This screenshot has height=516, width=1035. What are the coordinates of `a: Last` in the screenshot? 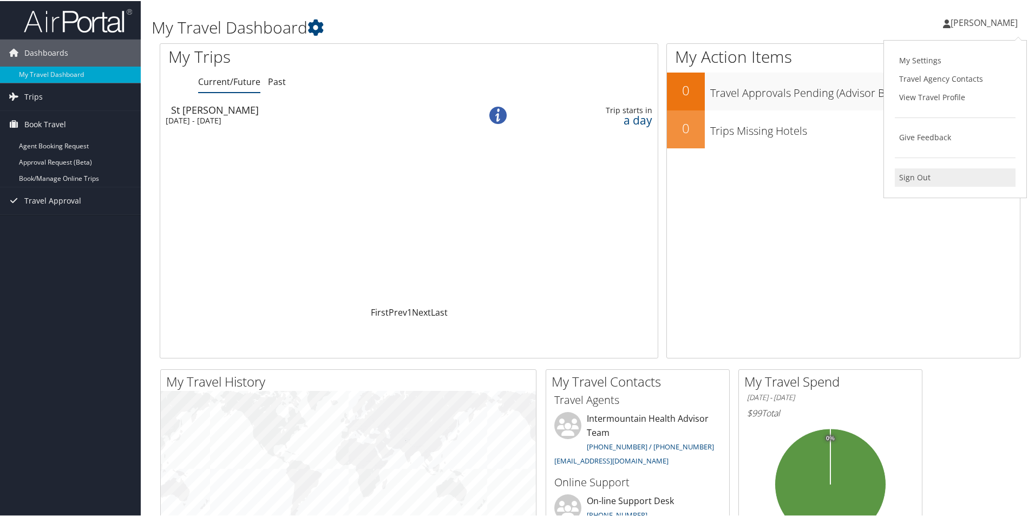 It's located at (439, 311).